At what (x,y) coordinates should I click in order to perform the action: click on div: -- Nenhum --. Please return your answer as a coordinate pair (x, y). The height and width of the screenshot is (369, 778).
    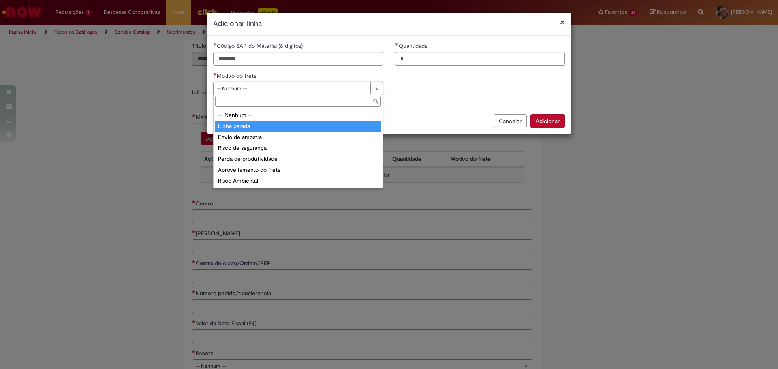
    Looking at the image, I should click on (298, 115).